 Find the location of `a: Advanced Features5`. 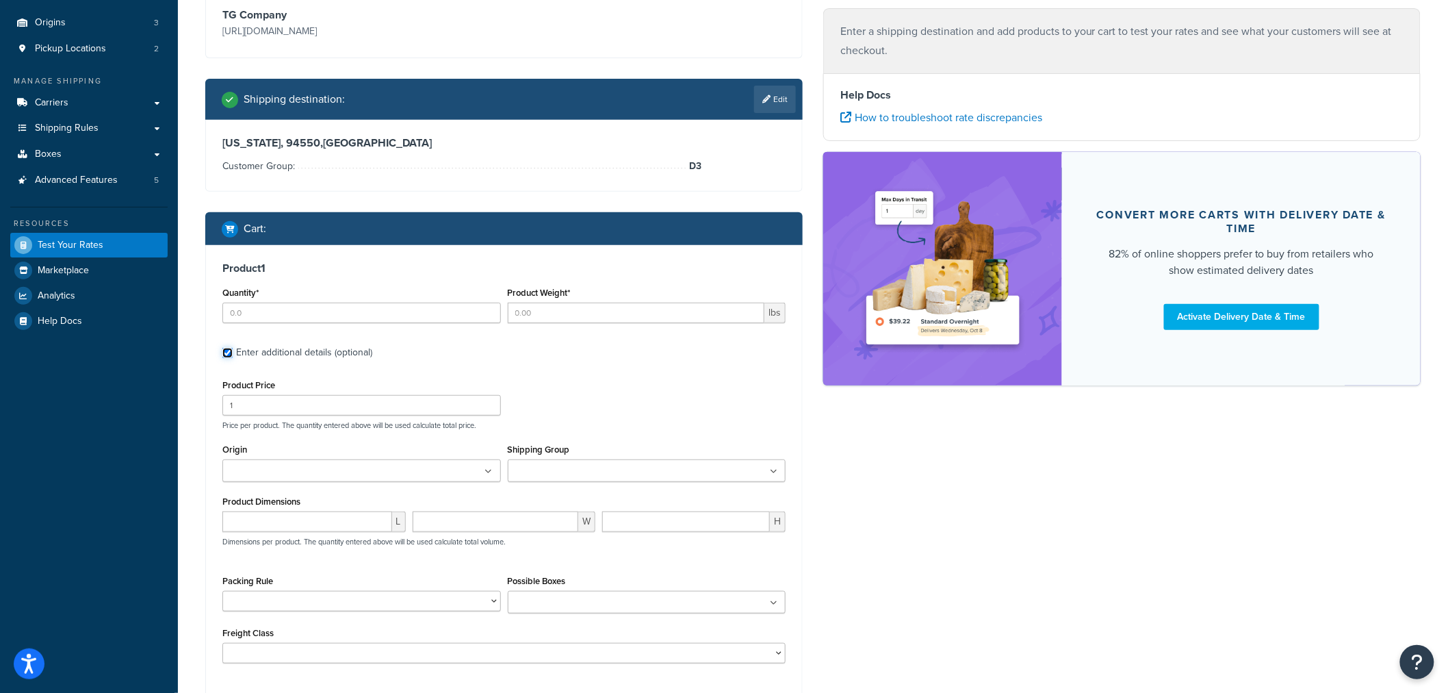

a: Advanced Features5 is located at coordinates (89, 180).